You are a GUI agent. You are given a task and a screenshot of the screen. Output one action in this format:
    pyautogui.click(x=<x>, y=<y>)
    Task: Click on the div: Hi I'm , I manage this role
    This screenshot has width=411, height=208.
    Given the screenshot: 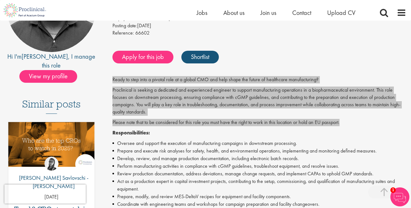 What is the action you would take?
    pyautogui.click(x=51, y=61)
    